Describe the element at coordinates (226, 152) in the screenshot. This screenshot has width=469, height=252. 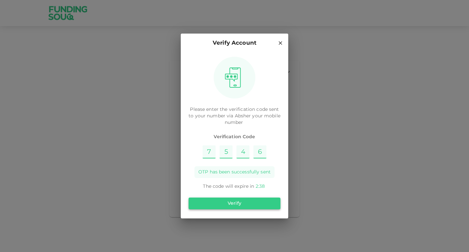
I see `input: Please enter OTP character 2` at that location.